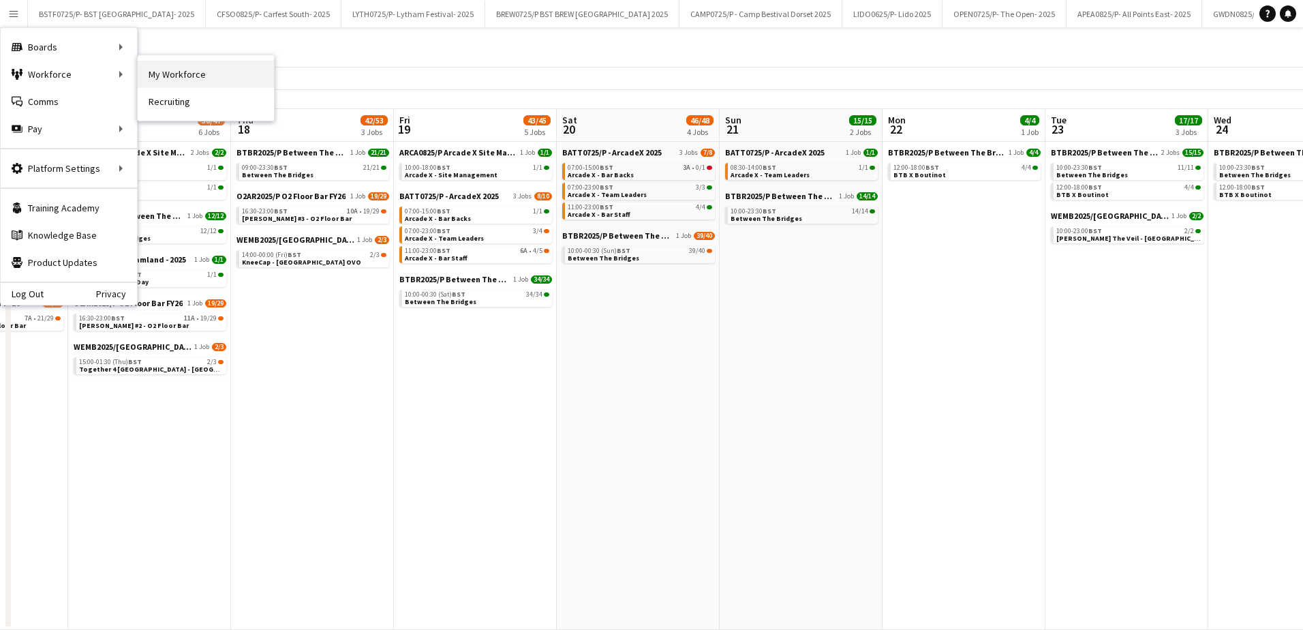 This screenshot has width=1303, height=630. What do you see at coordinates (709, 251) in the screenshot?
I see `span: 39/40` at bounding box center [709, 251].